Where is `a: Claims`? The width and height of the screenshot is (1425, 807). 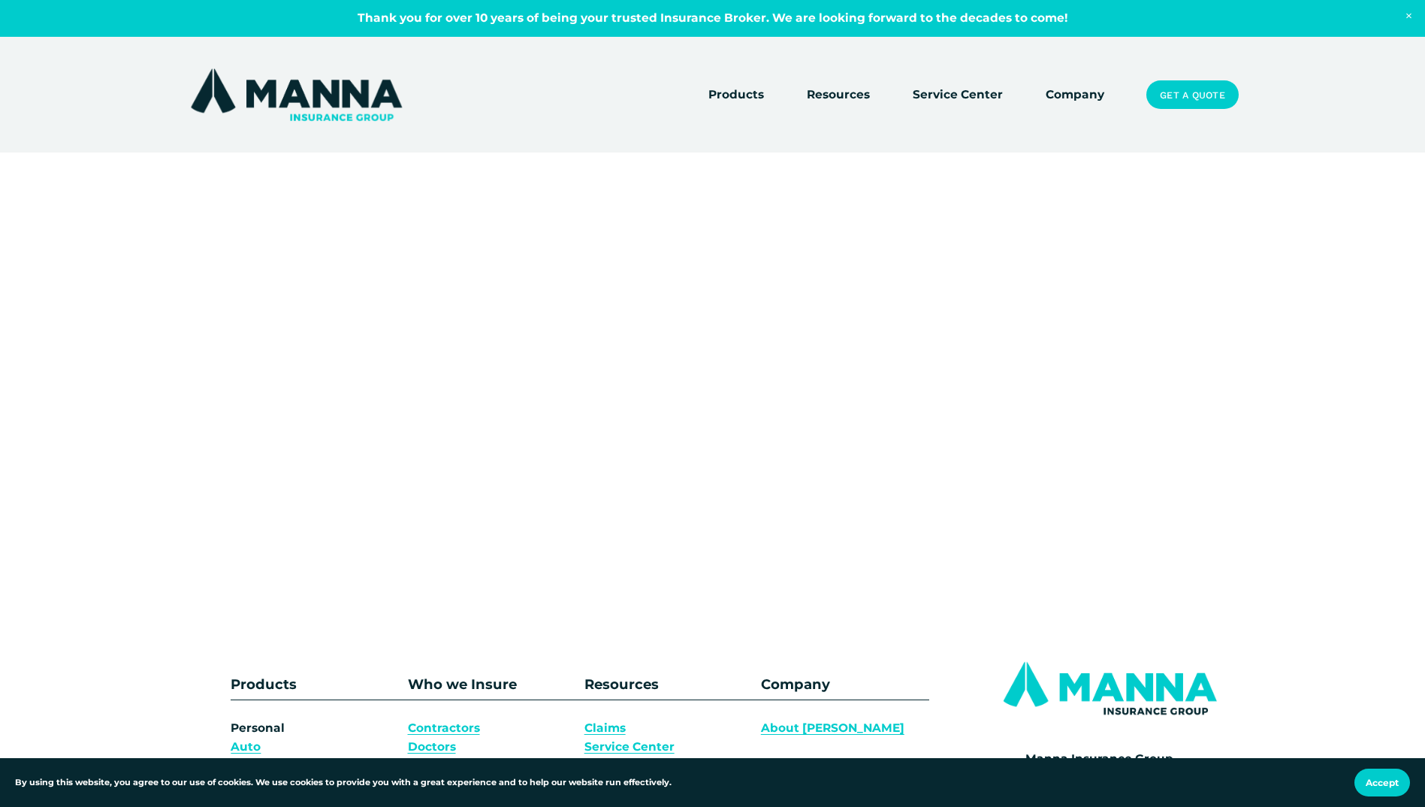 a: Claims is located at coordinates (605, 728).